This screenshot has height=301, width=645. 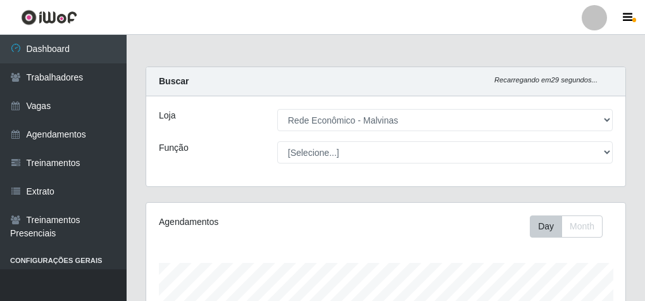 I want to click on div: Agendamentos, so click(x=248, y=222).